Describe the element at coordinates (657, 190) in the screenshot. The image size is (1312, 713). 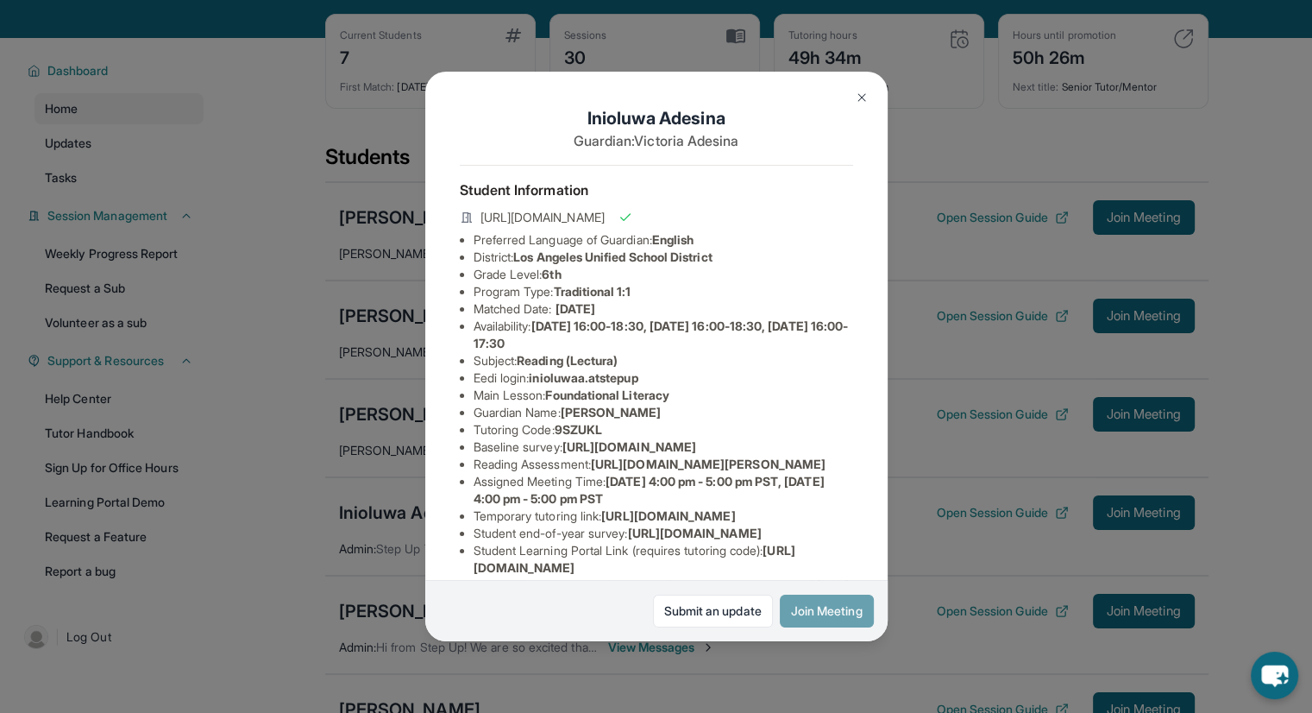
I see `h4: Student Information` at that location.